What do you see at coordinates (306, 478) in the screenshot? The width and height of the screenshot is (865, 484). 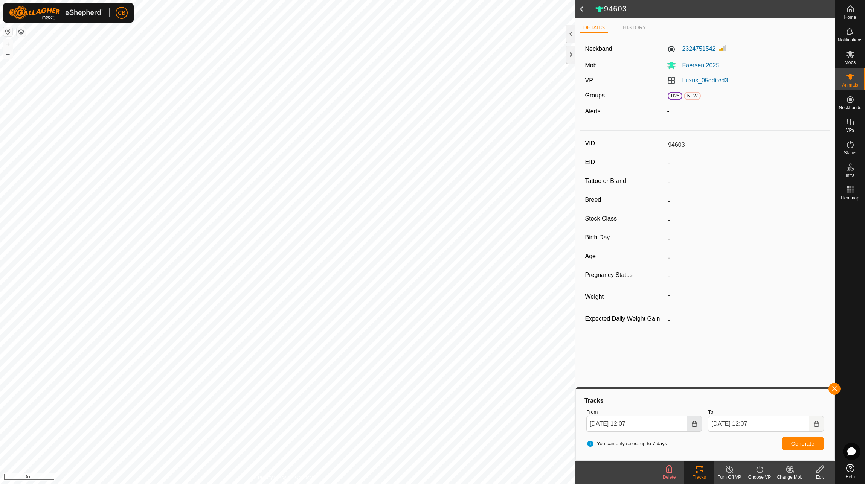 I see `a: Contact Us` at bounding box center [306, 478].